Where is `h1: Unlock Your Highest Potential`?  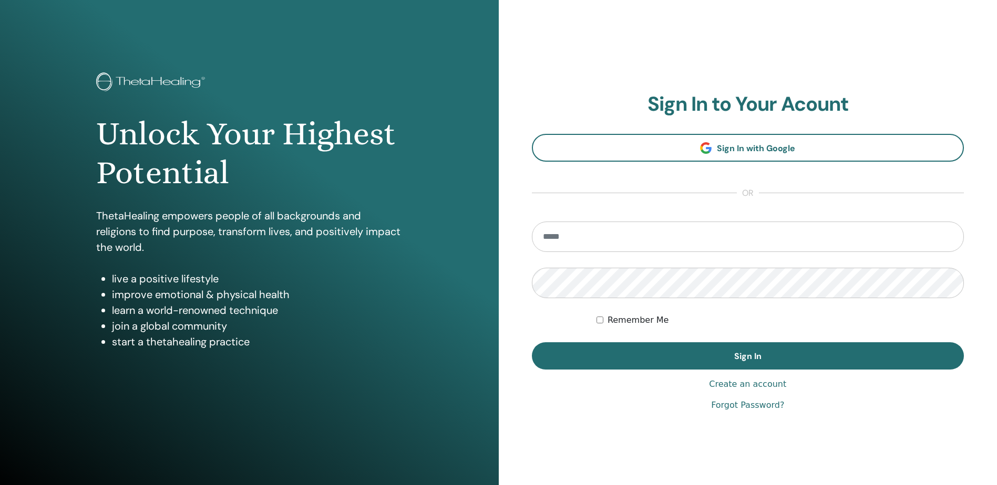
h1: Unlock Your Highest Potential is located at coordinates (249, 153).